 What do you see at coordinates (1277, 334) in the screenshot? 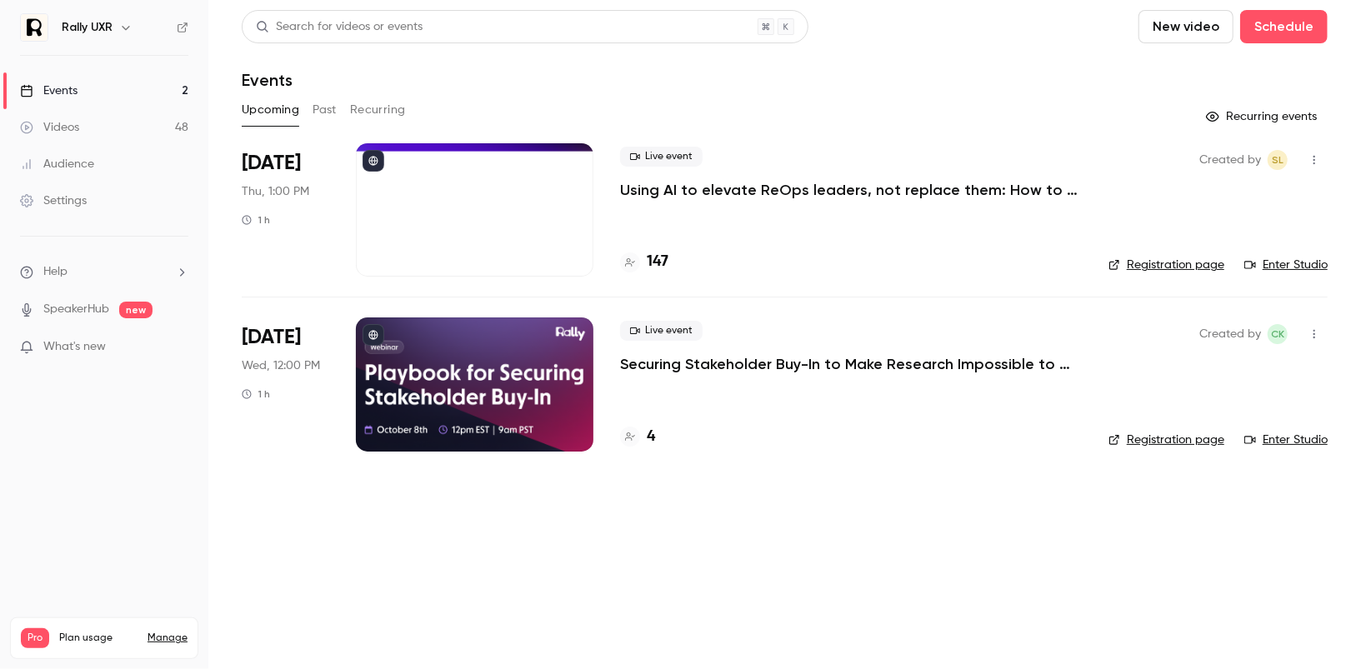
I see `span: CK` at bounding box center [1277, 334].